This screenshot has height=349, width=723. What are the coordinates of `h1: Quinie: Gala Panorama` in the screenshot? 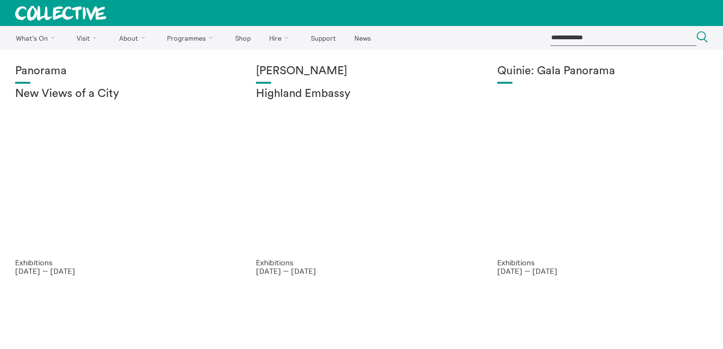 It's located at (602, 71).